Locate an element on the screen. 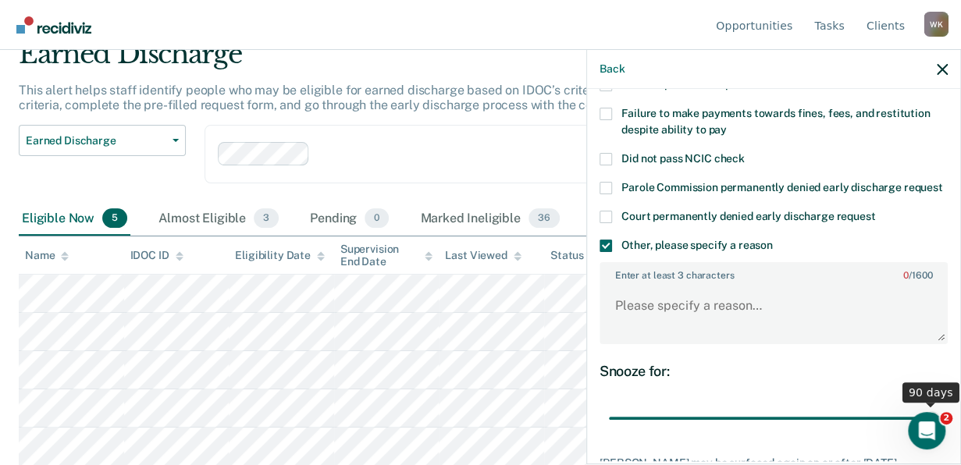 This screenshot has height=465, width=961. span: / 1600 is located at coordinates (917, 276).